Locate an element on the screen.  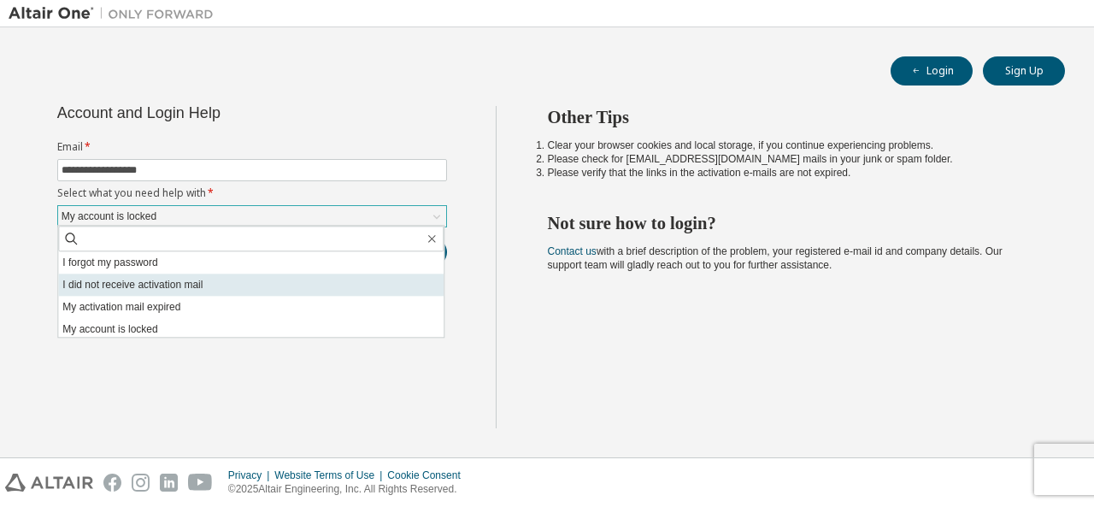
img: facebook.svg is located at coordinates (112, 482).